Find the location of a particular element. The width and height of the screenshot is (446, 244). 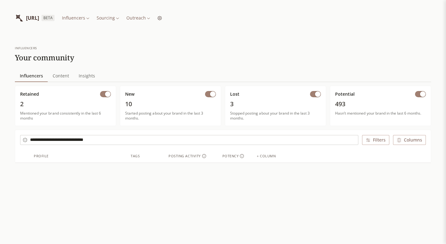

a: Content is located at coordinates (61, 76).